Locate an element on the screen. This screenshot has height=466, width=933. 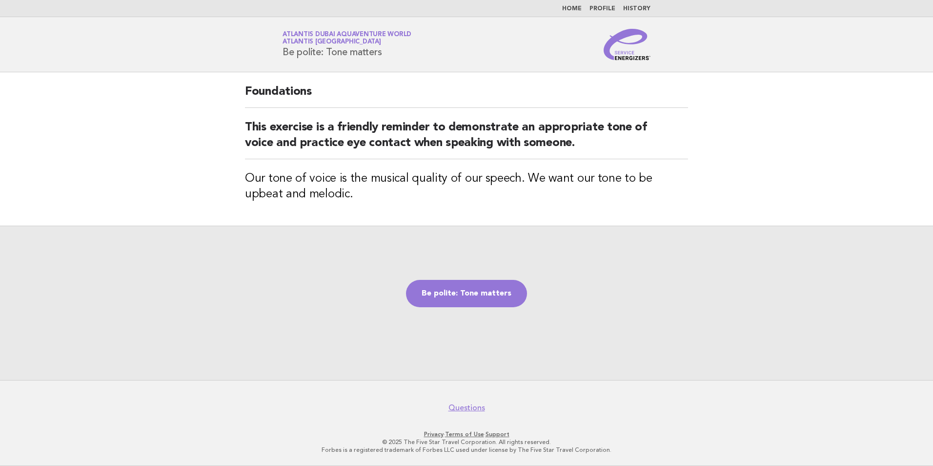
a: Be polite: Tone matters is located at coordinates (467, 293).